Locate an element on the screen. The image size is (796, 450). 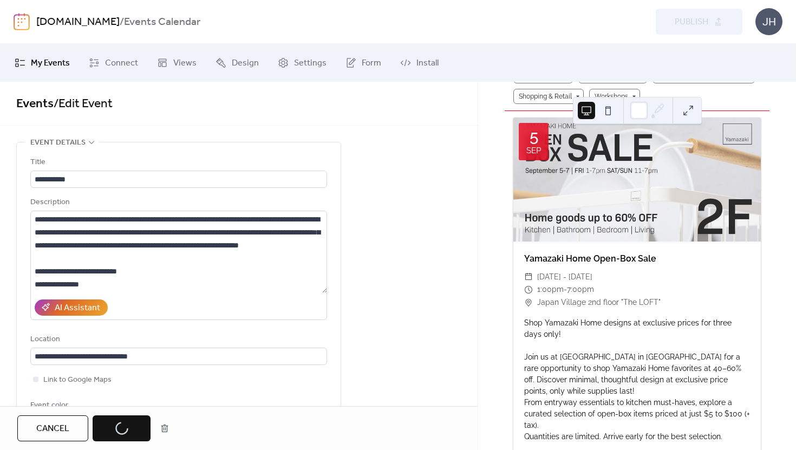
div: Location is located at coordinates (178, 339).